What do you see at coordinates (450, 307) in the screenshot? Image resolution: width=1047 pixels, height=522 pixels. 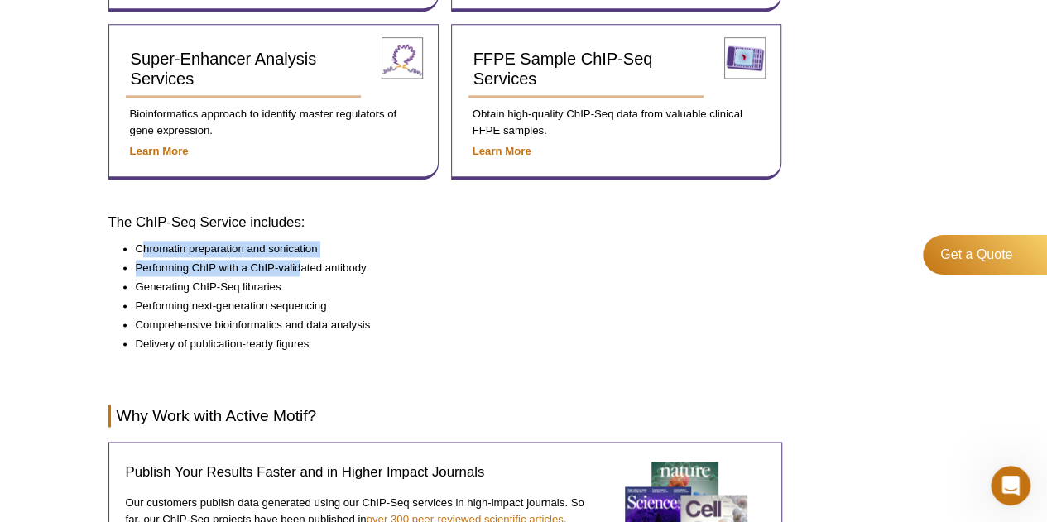 I see `li: Performing next-generation sequencing` at bounding box center [450, 307].